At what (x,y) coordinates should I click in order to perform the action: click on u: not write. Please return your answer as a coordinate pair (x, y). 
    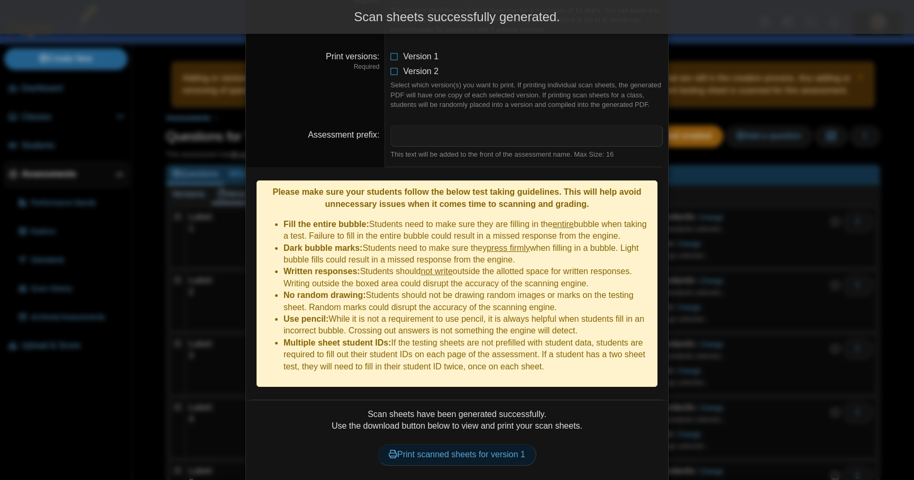
    Looking at the image, I should click on (436, 271).